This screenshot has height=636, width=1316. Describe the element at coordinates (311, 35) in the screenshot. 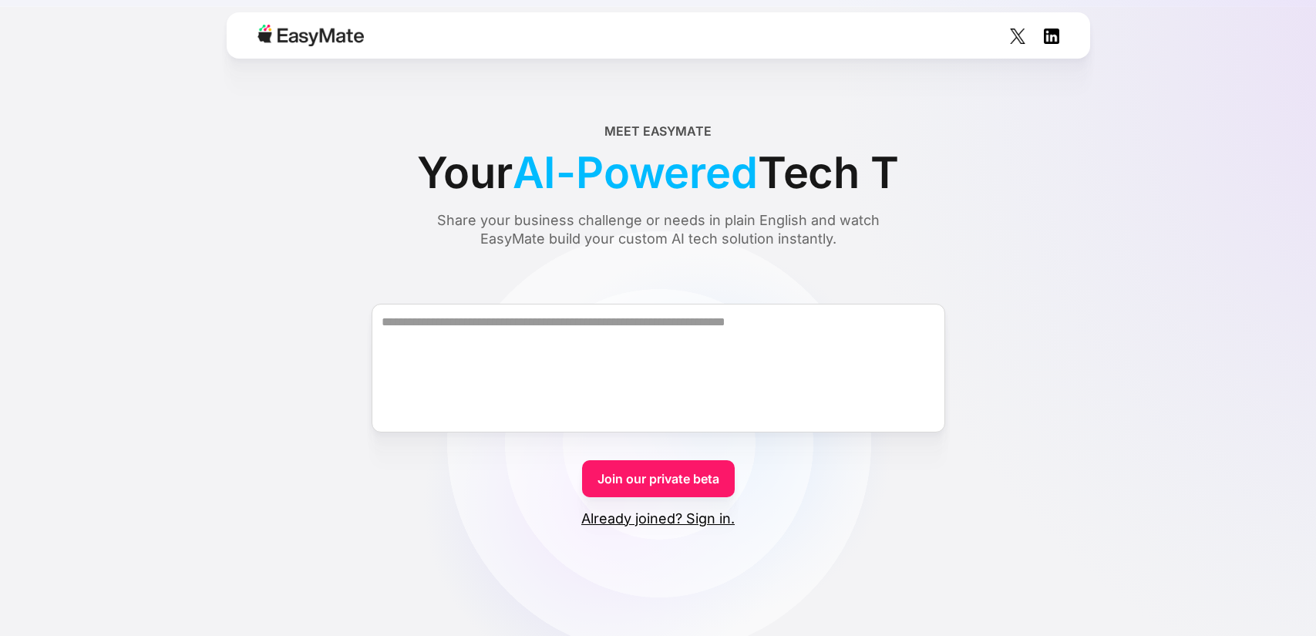

I see `img: Easymate logo` at that location.